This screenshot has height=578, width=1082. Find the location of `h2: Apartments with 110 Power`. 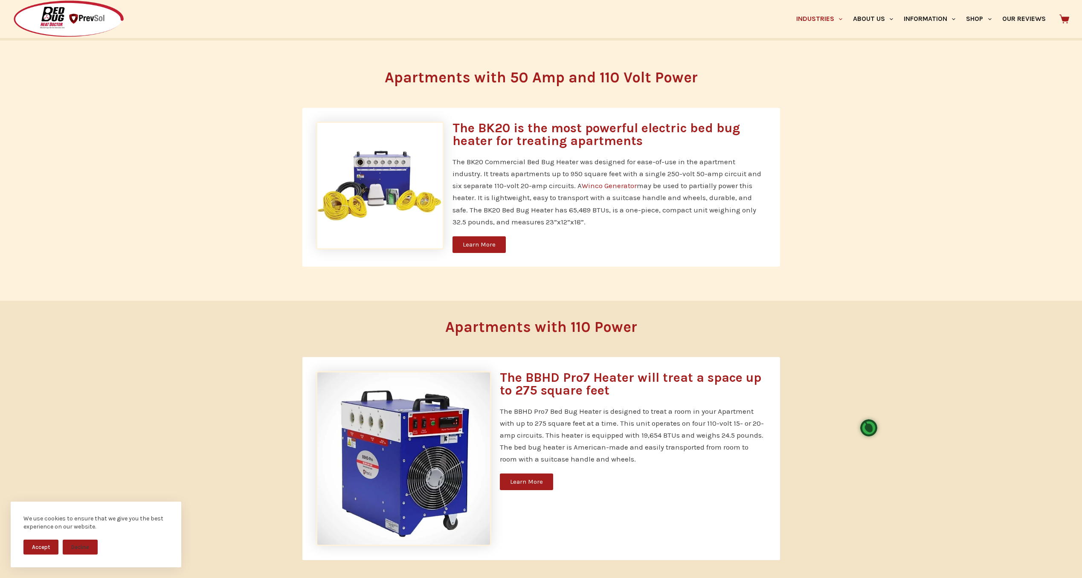

h2: Apartments with 110 Power is located at coordinates (541, 327).